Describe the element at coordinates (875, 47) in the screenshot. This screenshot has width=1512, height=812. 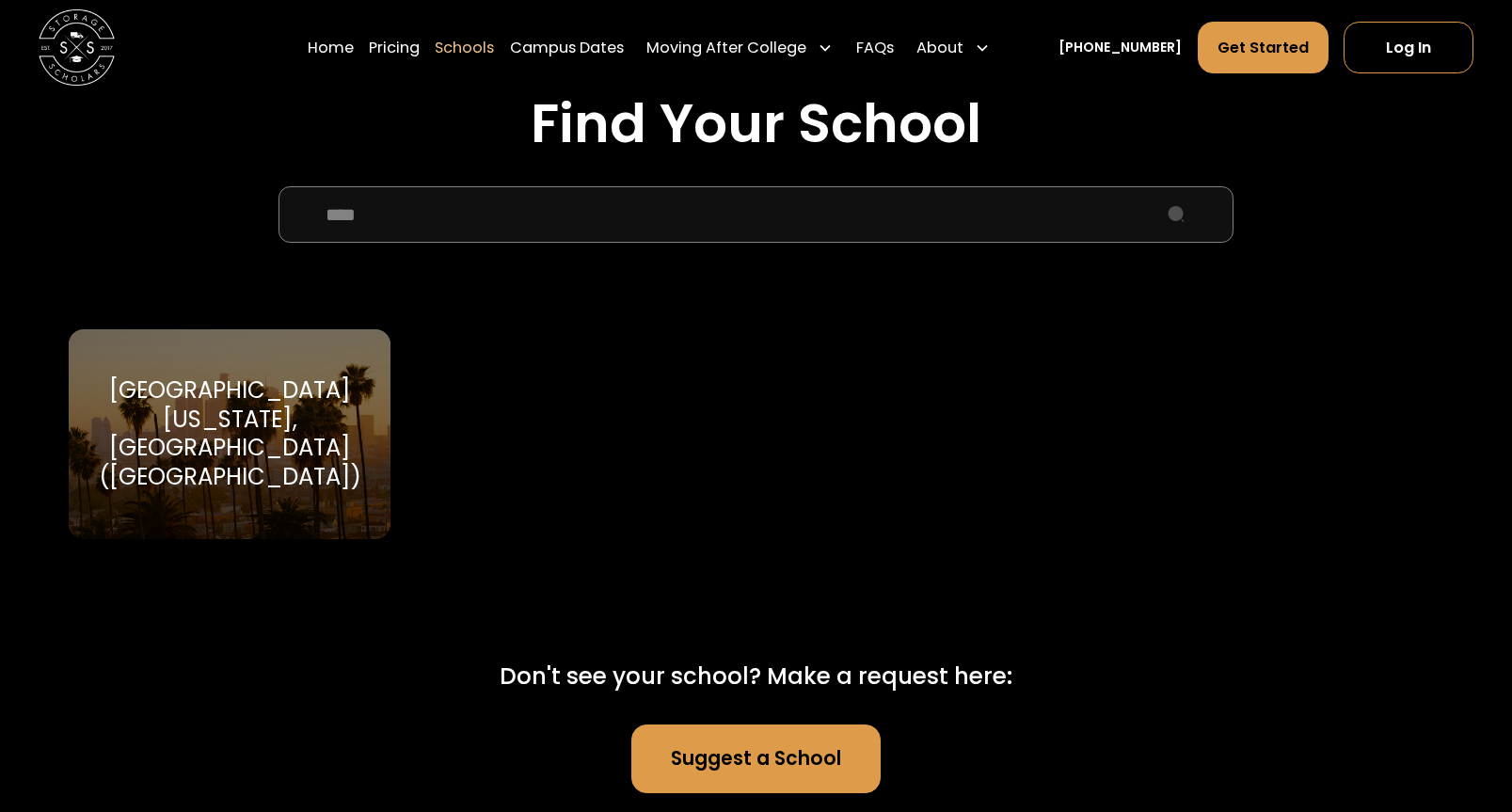
I see `a: FAQs` at that location.